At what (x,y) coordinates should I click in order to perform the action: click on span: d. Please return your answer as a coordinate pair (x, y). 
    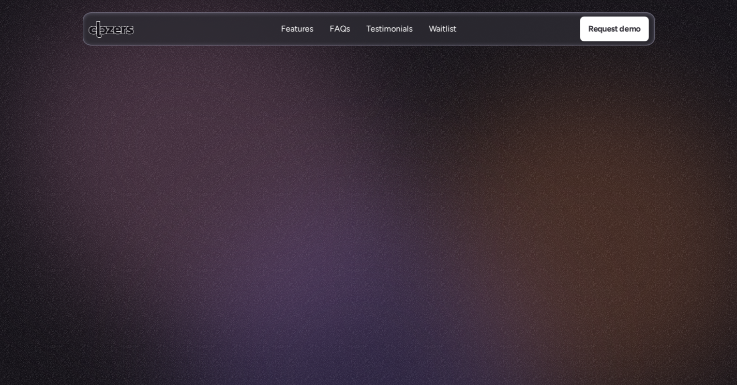
    Looking at the image, I should click on (446, 182).